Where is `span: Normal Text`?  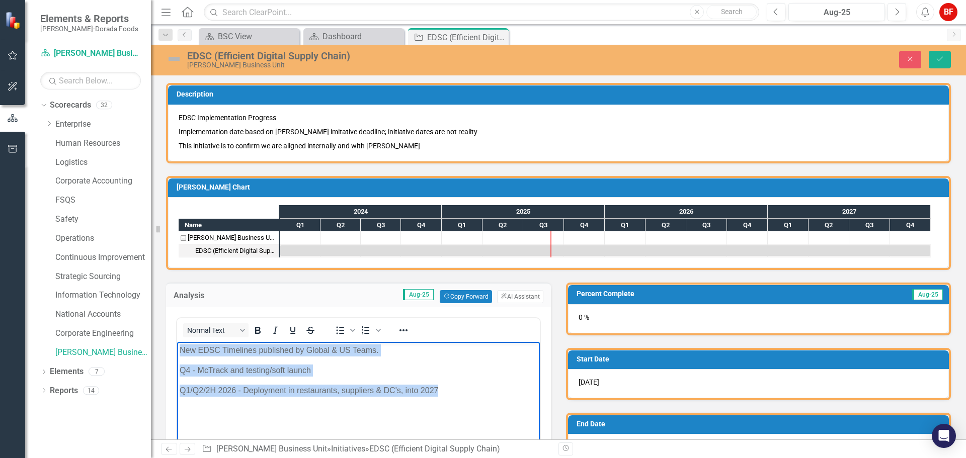 span: Normal Text is located at coordinates (212, 331).